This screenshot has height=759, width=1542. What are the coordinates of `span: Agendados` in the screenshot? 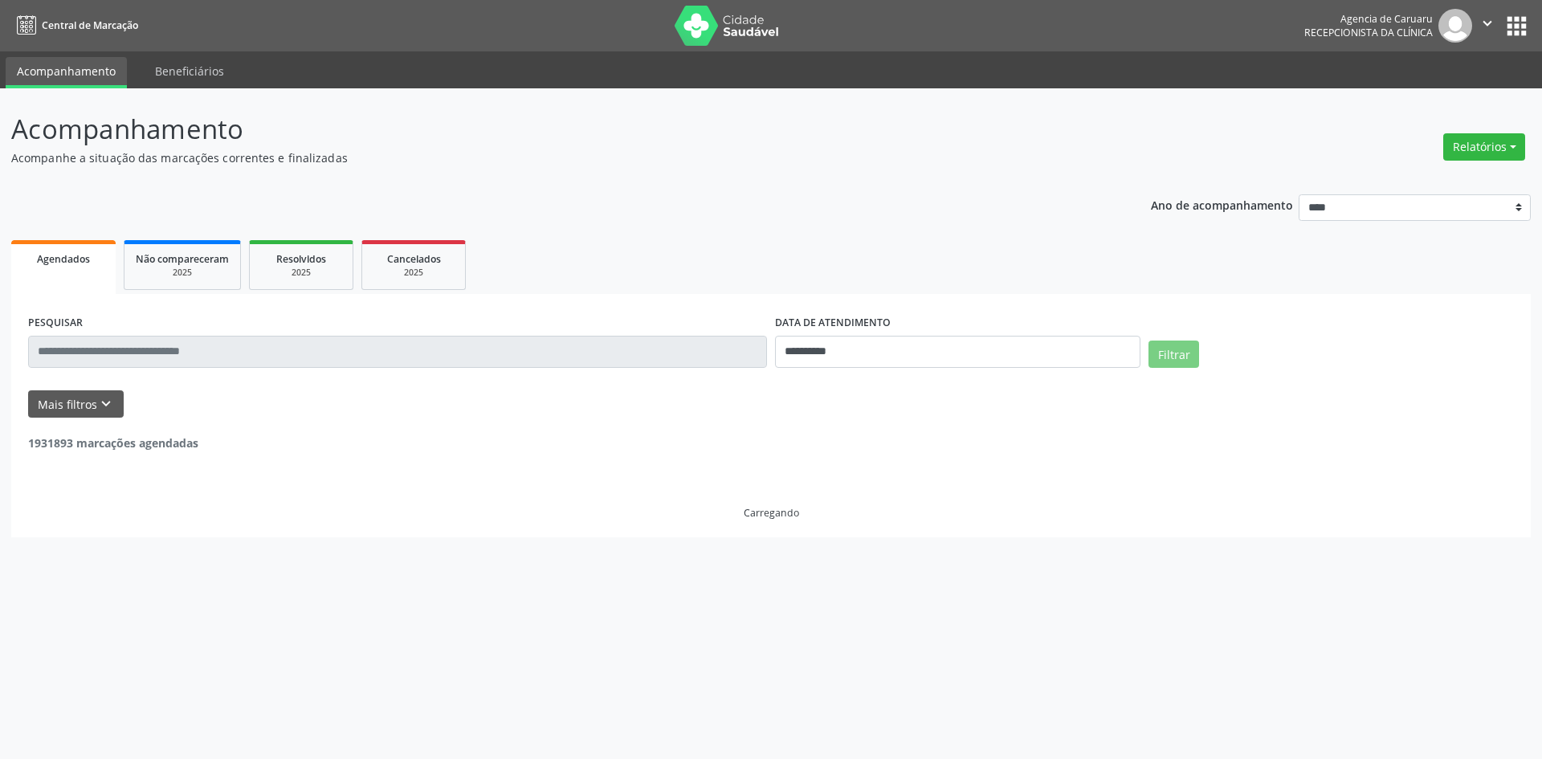 It's located at (63, 259).